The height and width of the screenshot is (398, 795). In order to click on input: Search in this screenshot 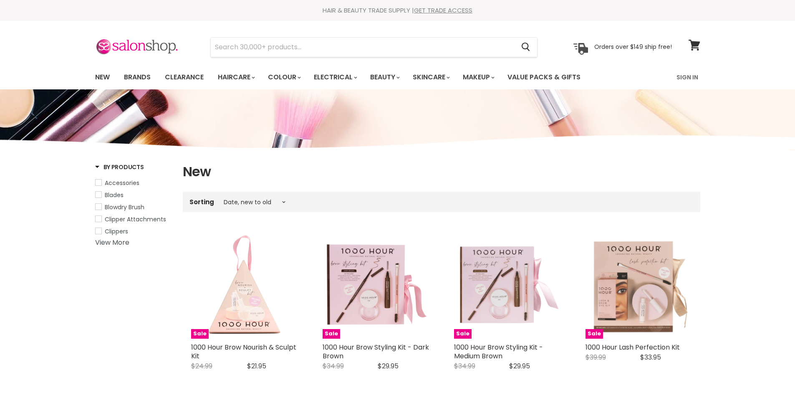, I will do `click(363, 47)`.